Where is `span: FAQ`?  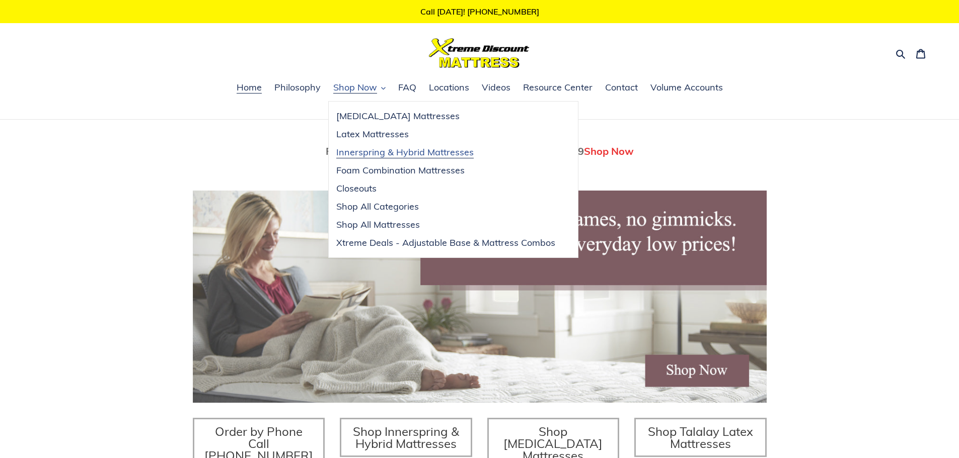 span: FAQ is located at coordinates (407, 88).